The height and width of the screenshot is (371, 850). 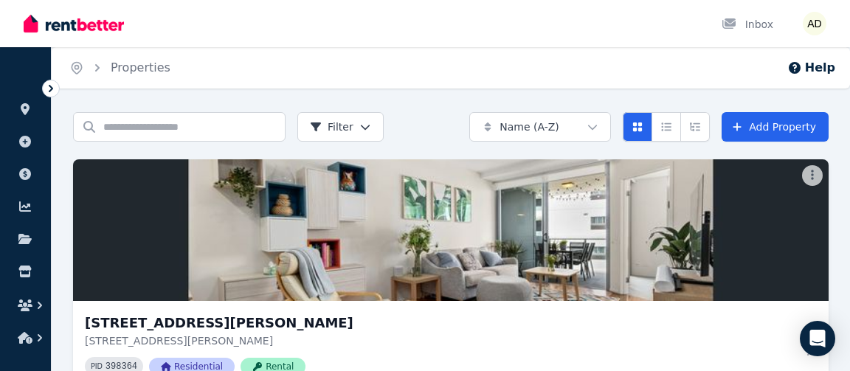 I want to click on img: 40904/50 Duncan St, West End, so click(x=451, y=230).